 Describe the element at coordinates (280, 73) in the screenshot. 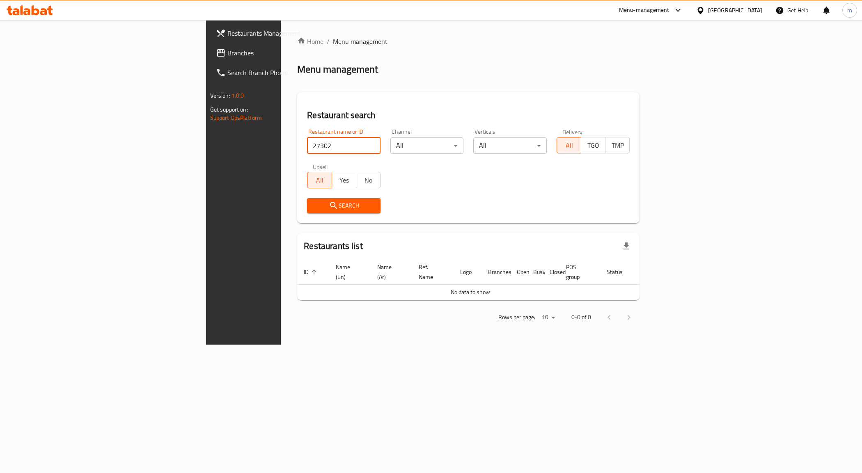

I see `a: Search Branch Phone` at that location.